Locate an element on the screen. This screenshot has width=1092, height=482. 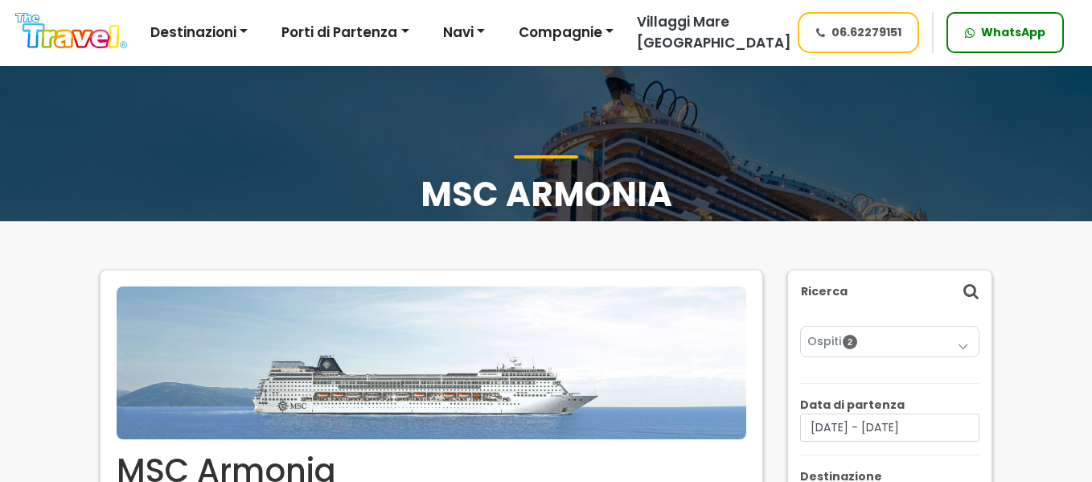
button: Compagnie is located at coordinates (566, 33).